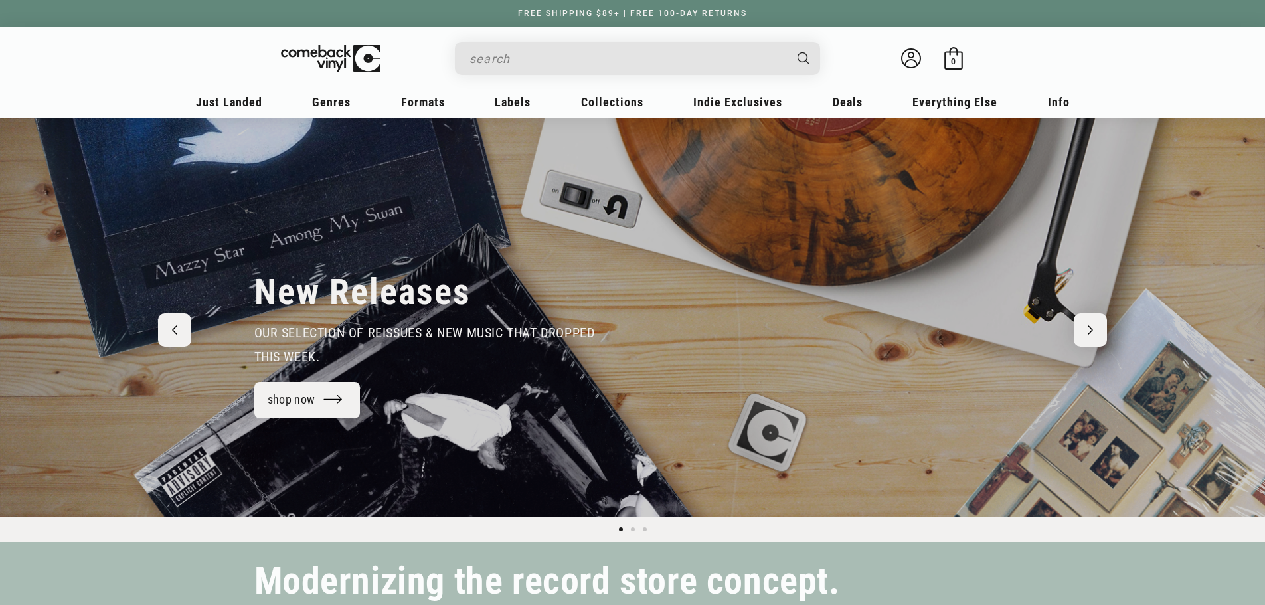  Describe the element at coordinates (953, 61) in the screenshot. I see `span: 0` at that location.